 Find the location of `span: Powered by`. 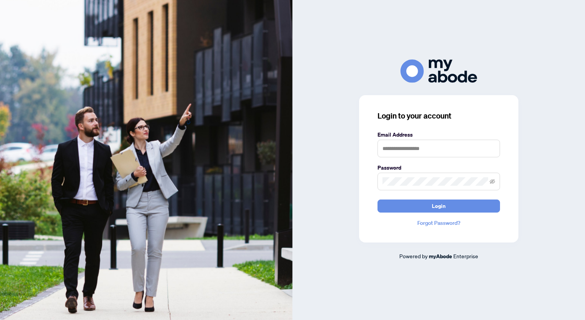

span: Powered by is located at coordinates (414, 256).